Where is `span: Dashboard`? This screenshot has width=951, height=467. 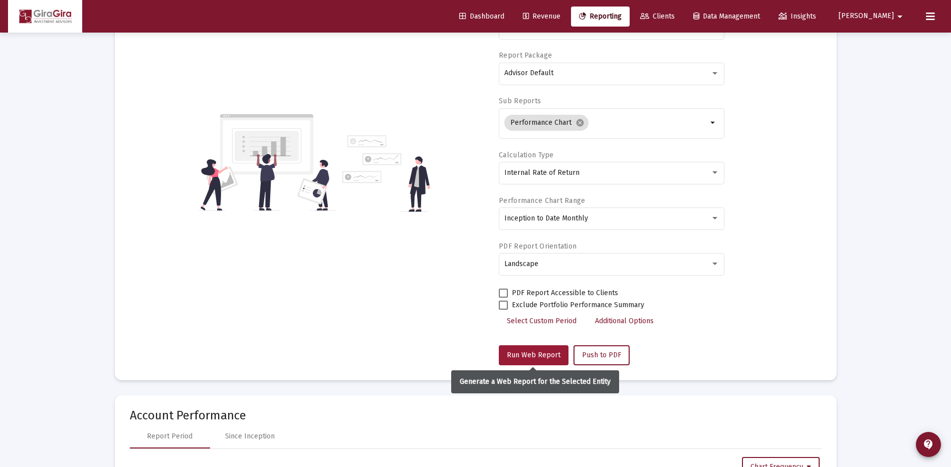 span: Dashboard is located at coordinates (482, 16).